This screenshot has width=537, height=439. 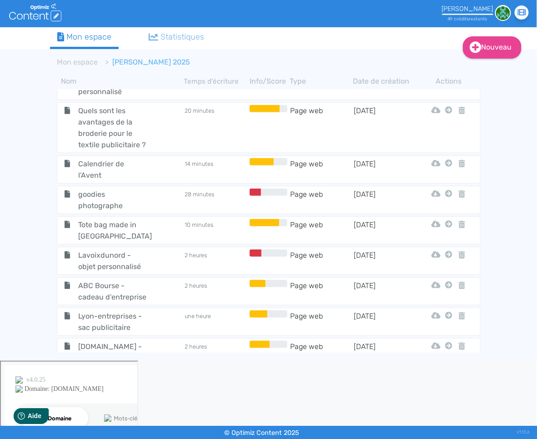 What do you see at coordinates (58, 56) in the screenshot?
I see `div: Domaine` at bounding box center [58, 56].